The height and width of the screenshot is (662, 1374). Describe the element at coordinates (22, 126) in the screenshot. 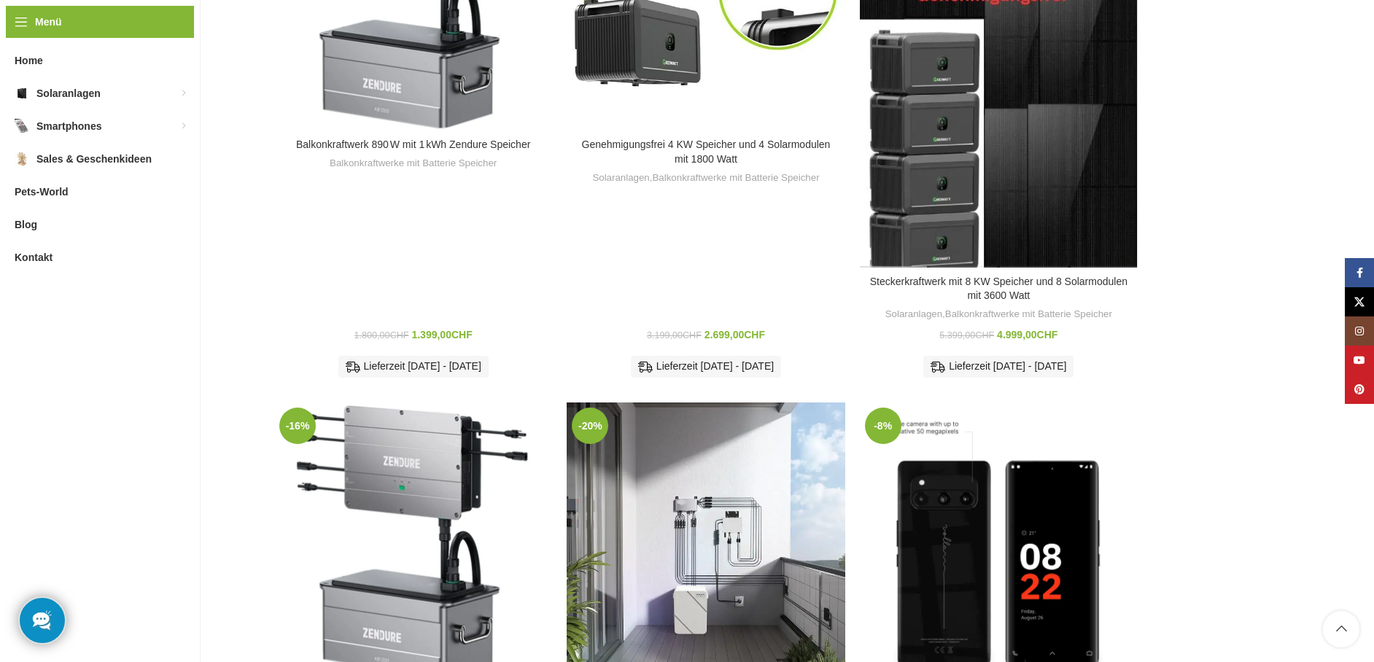

I see `img: Smartphones` at that location.